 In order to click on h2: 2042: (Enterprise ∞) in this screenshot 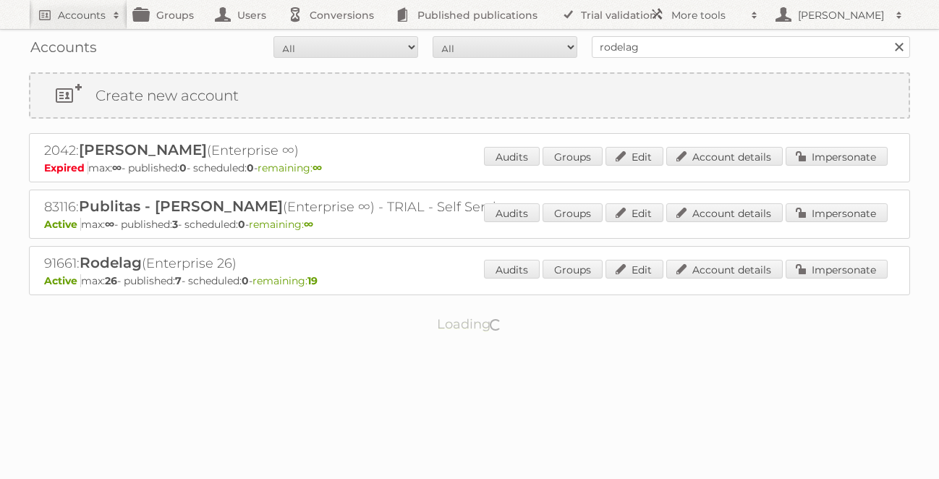, I will do `click(297, 151)`.